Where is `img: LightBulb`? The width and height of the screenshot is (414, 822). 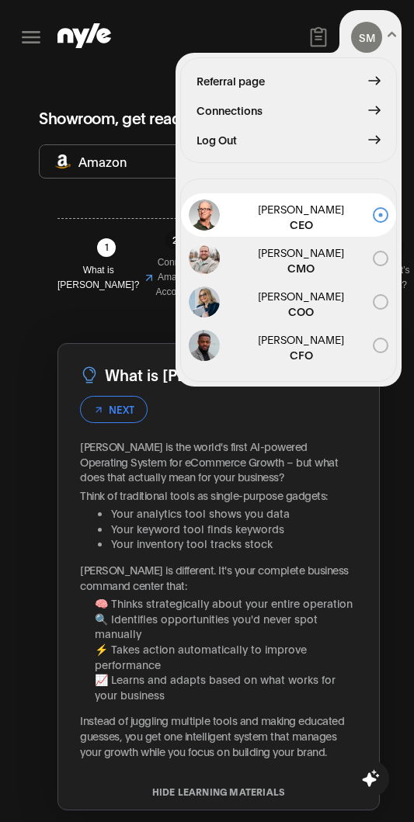 img: LightBulb is located at coordinates (89, 375).